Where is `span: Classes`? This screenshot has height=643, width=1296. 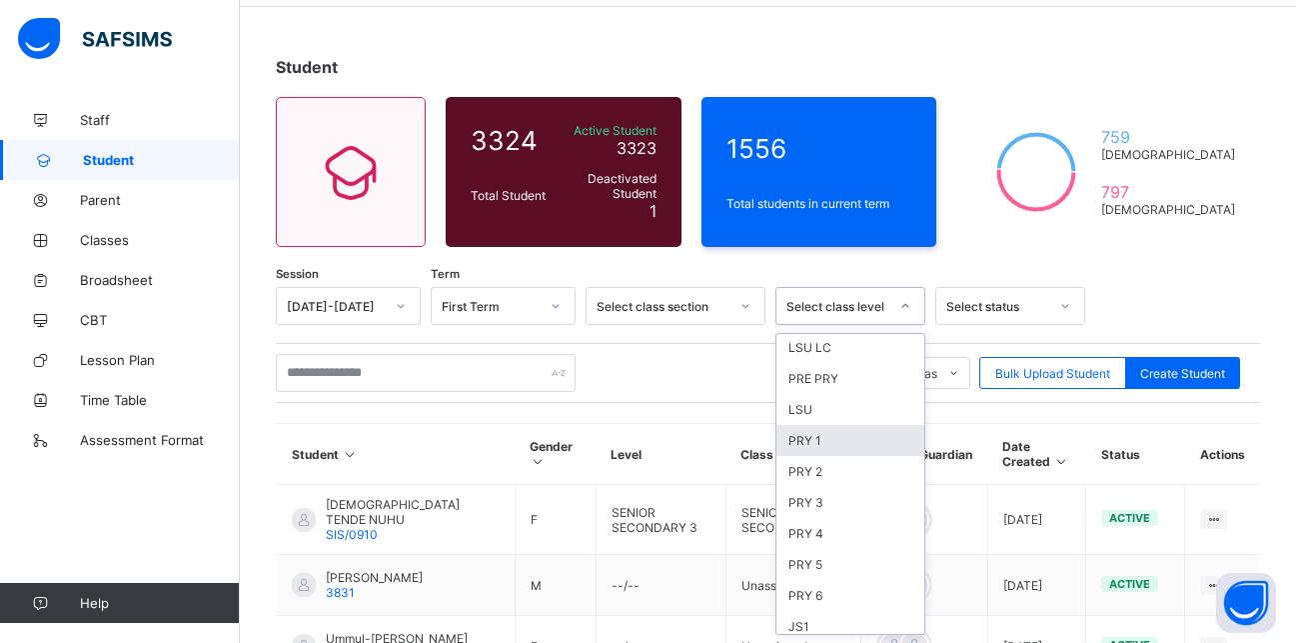 span: Classes is located at coordinates (160, 240).